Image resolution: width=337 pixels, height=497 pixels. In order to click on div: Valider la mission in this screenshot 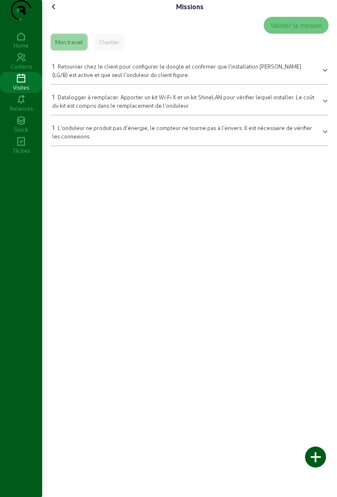, I will do `click(296, 25)`.